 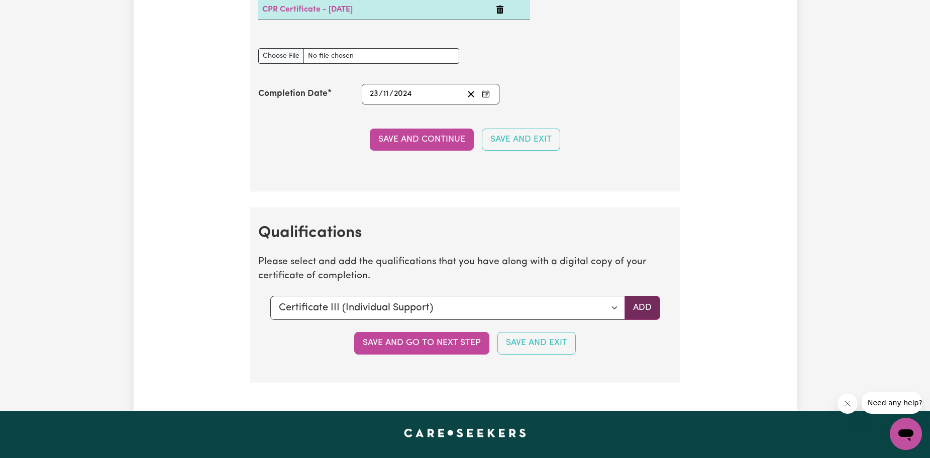 What do you see at coordinates (33, 11) in the screenshot?
I see `span: Need any help?` at bounding box center [33, 11].